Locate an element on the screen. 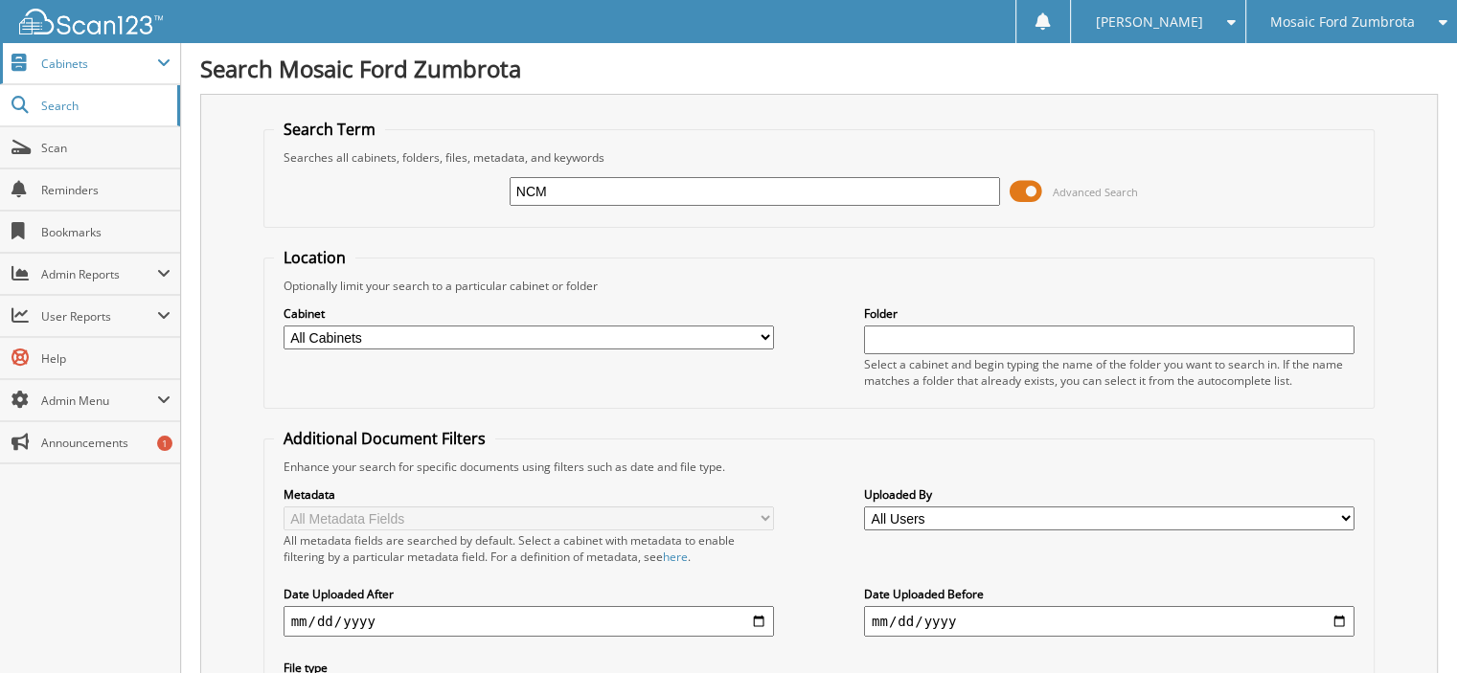 The width and height of the screenshot is (1457, 673). legend: Additional Document Filters is located at coordinates (384, 439).